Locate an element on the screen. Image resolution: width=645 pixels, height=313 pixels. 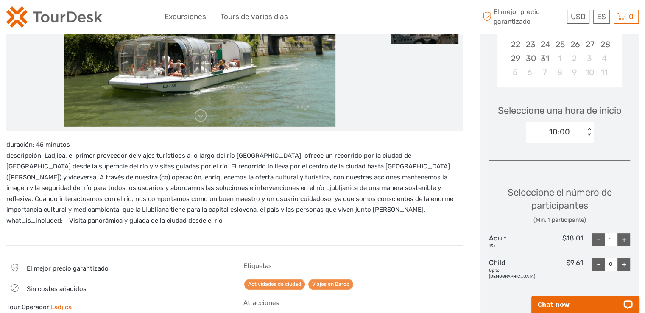
a: Tours de varios días is located at coordinates (254, 17).